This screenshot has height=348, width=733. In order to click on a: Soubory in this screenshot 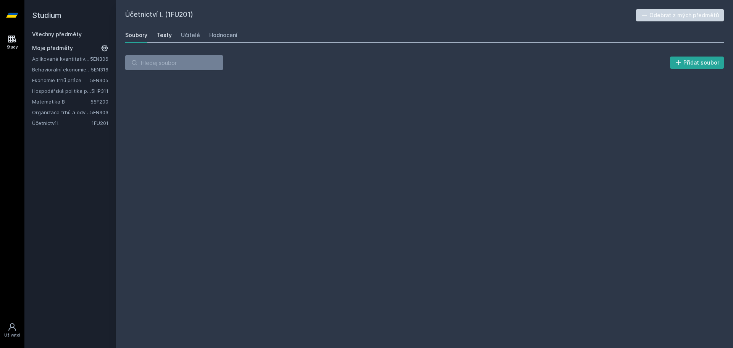, I will do `click(136, 35)`.